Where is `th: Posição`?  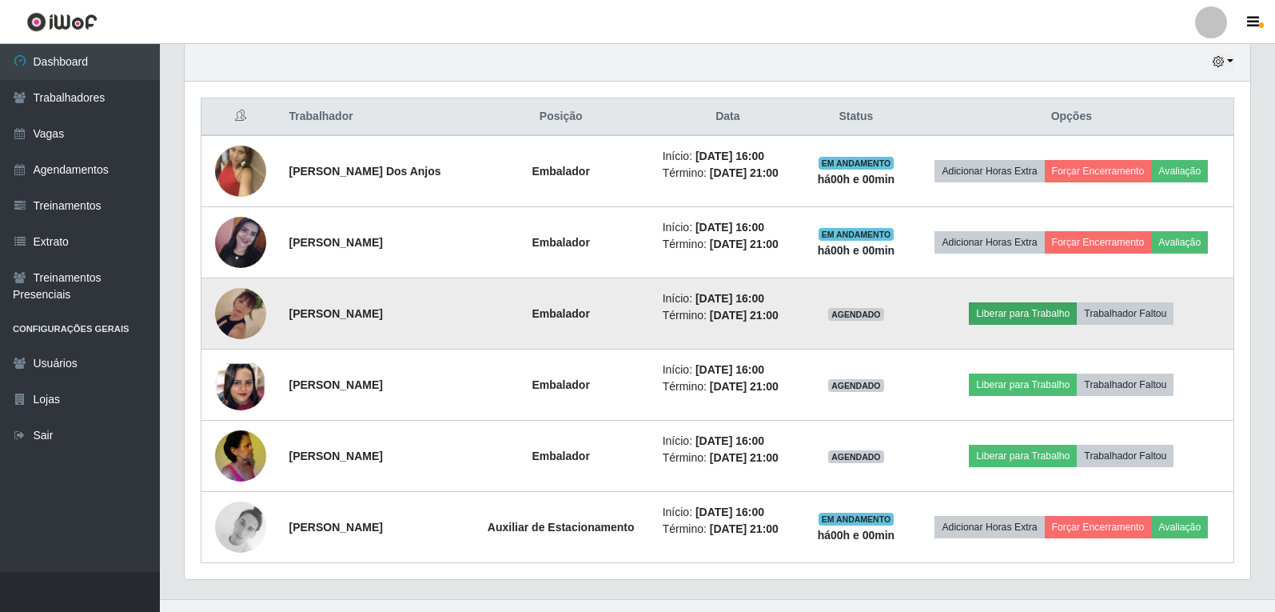
th: Posição is located at coordinates (561, 117).